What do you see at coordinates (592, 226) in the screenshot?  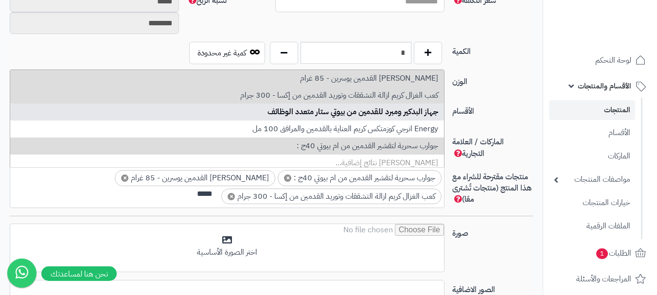 I see `a: الملفات الرقمية` at bounding box center [592, 226].